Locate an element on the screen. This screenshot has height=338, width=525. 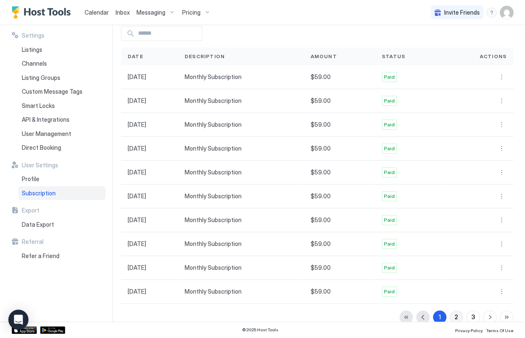
a: Inbox is located at coordinates (123, 12).